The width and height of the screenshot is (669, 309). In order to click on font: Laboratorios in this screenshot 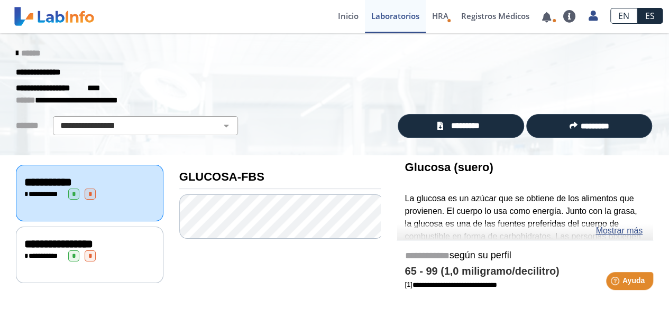, I will do `click(395, 16)`.